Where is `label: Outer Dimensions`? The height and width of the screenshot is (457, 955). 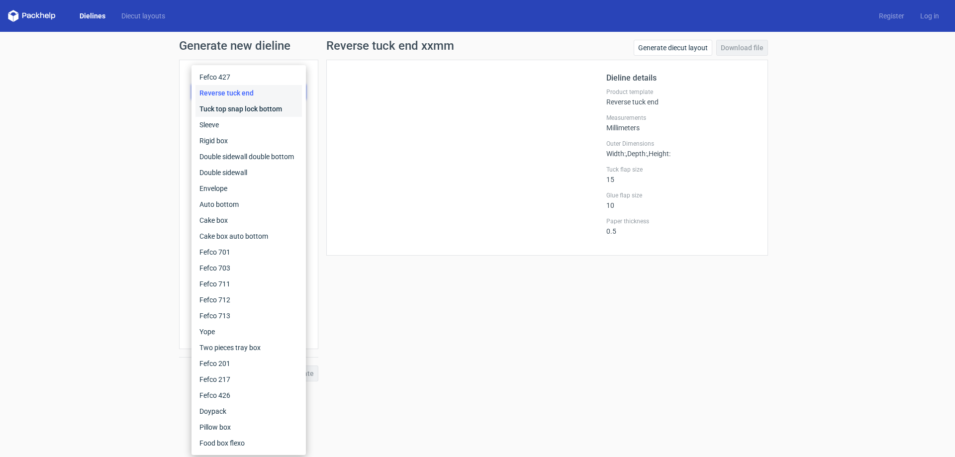
label: Outer Dimensions is located at coordinates (681, 144).